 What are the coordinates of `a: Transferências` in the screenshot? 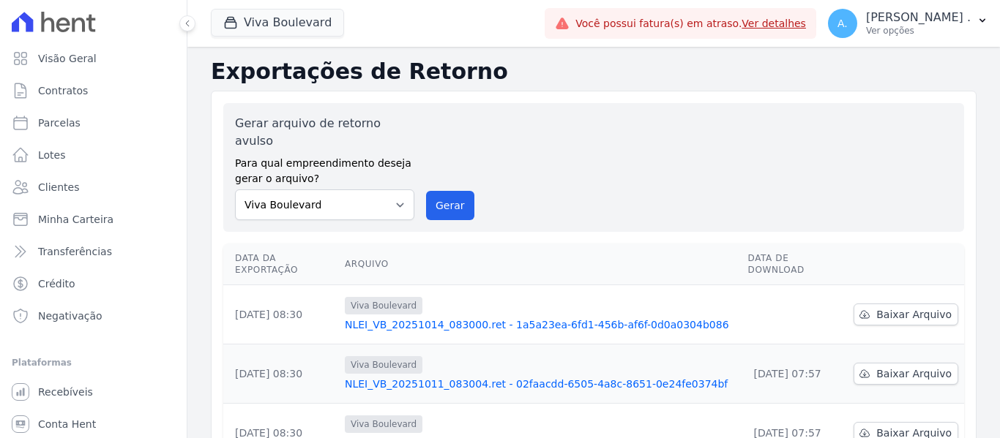 It's located at (93, 252).